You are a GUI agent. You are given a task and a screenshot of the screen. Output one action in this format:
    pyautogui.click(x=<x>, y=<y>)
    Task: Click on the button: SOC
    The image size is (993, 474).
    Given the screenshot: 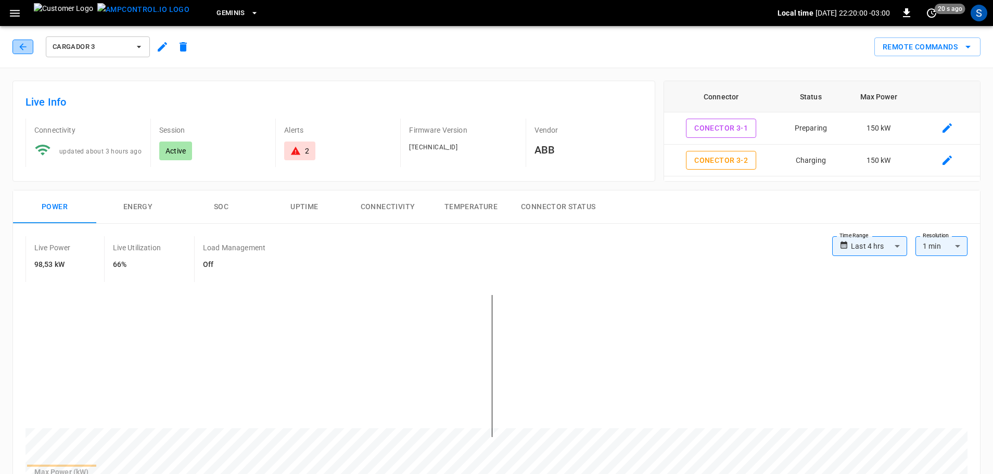 What is the action you would take?
    pyautogui.click(x=221, y=207)
    